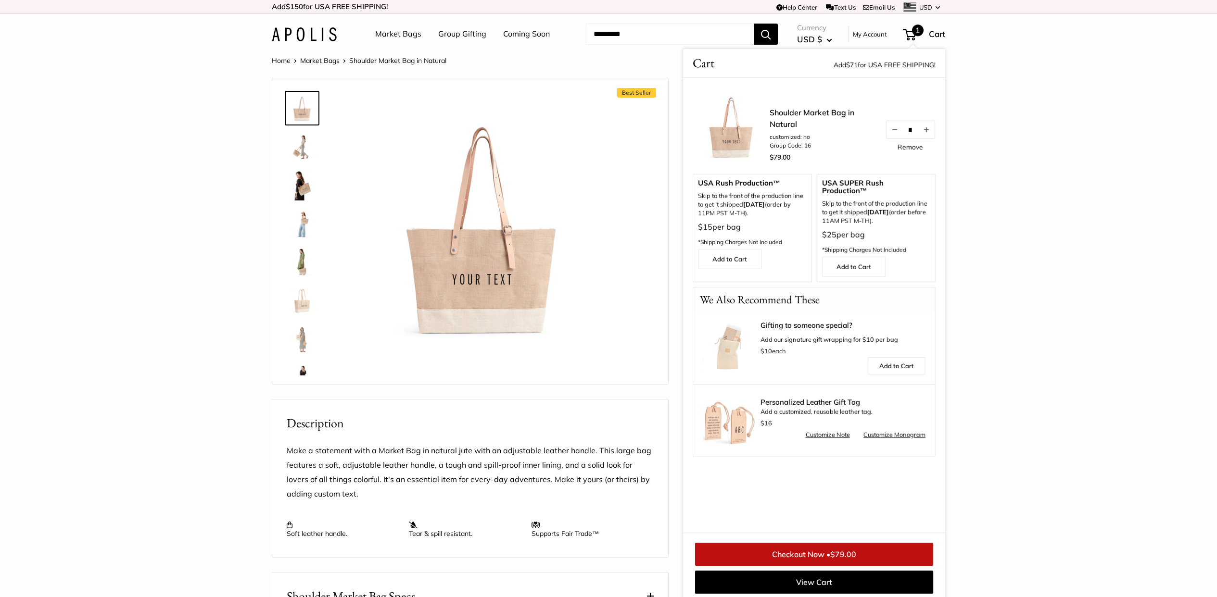 This screenshot has height=597, width=1217. I want to click on span: Shoulder Market Bag in Natural, so click(398, 61).